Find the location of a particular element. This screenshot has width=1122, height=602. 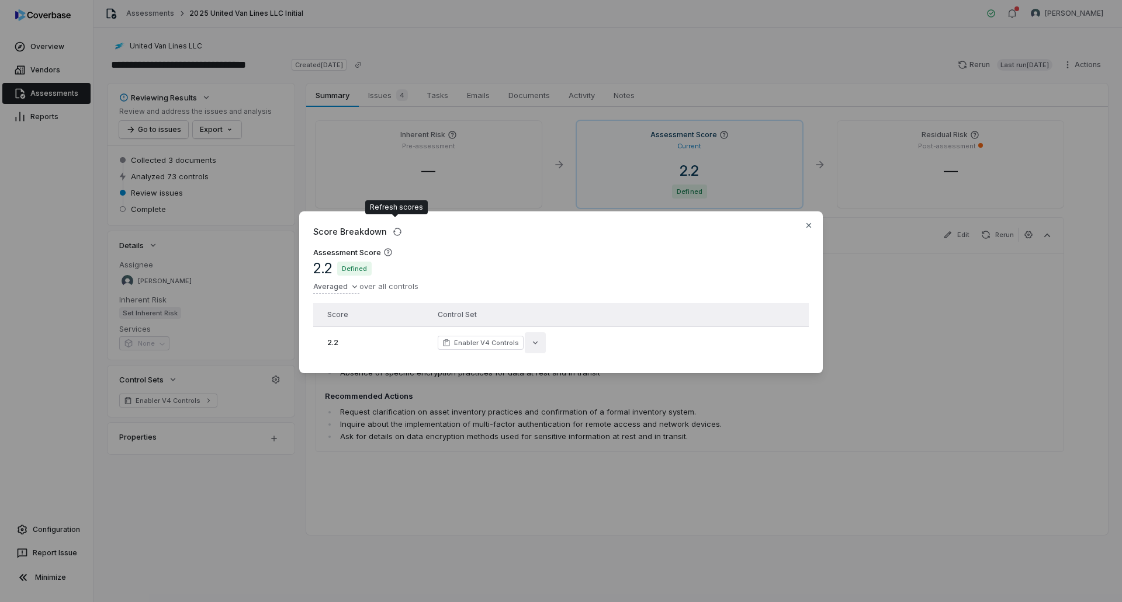

div: Refresh scores is located at coordinates (396, 207).